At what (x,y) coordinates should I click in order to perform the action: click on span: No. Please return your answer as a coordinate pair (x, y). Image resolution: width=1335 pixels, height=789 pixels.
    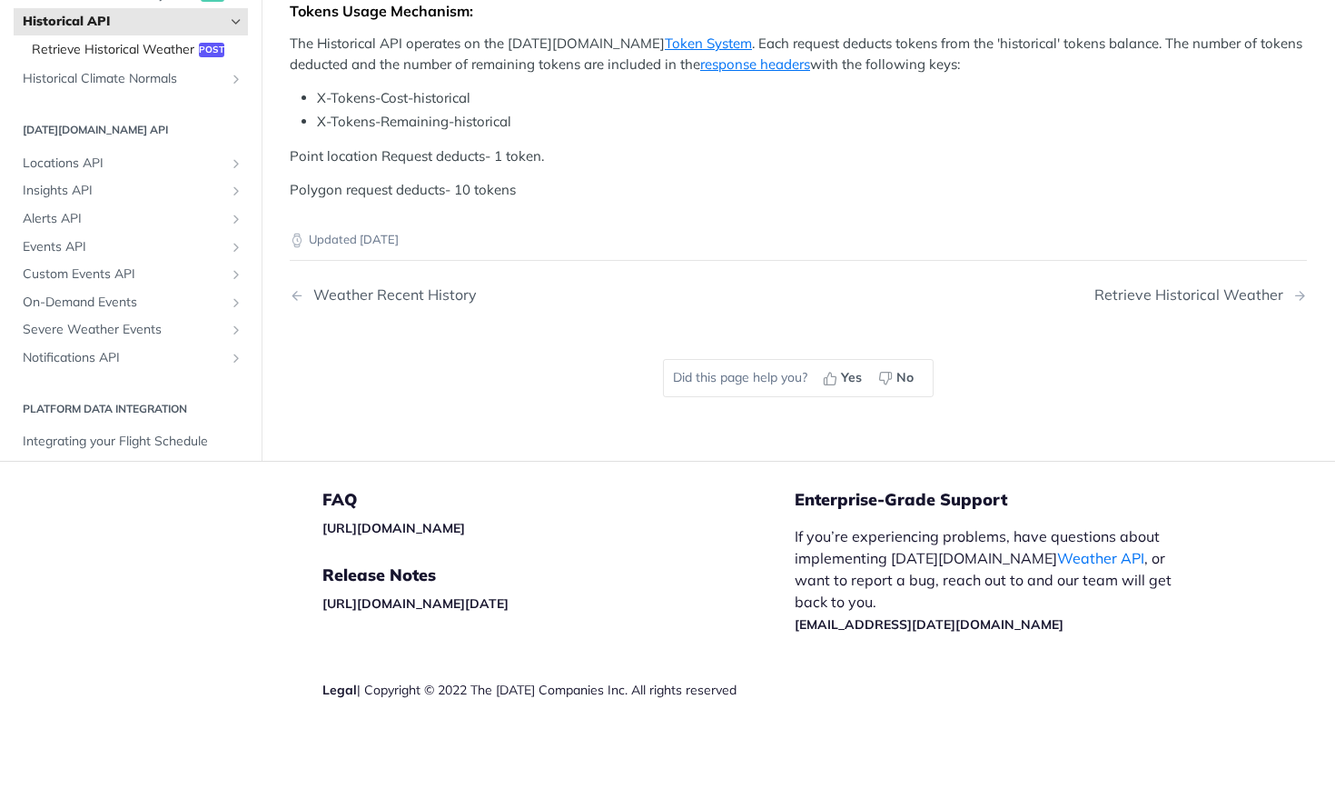
    Looking at the image, I should click on (905, 377).